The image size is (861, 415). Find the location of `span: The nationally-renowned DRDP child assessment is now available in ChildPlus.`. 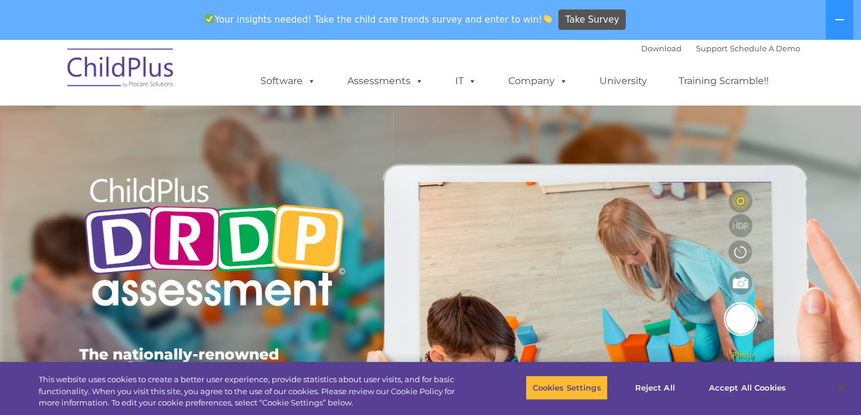

span: The nationally-renowned DRDP child assessment is now available in ChildPlus. is located at coordinates (204, 369).